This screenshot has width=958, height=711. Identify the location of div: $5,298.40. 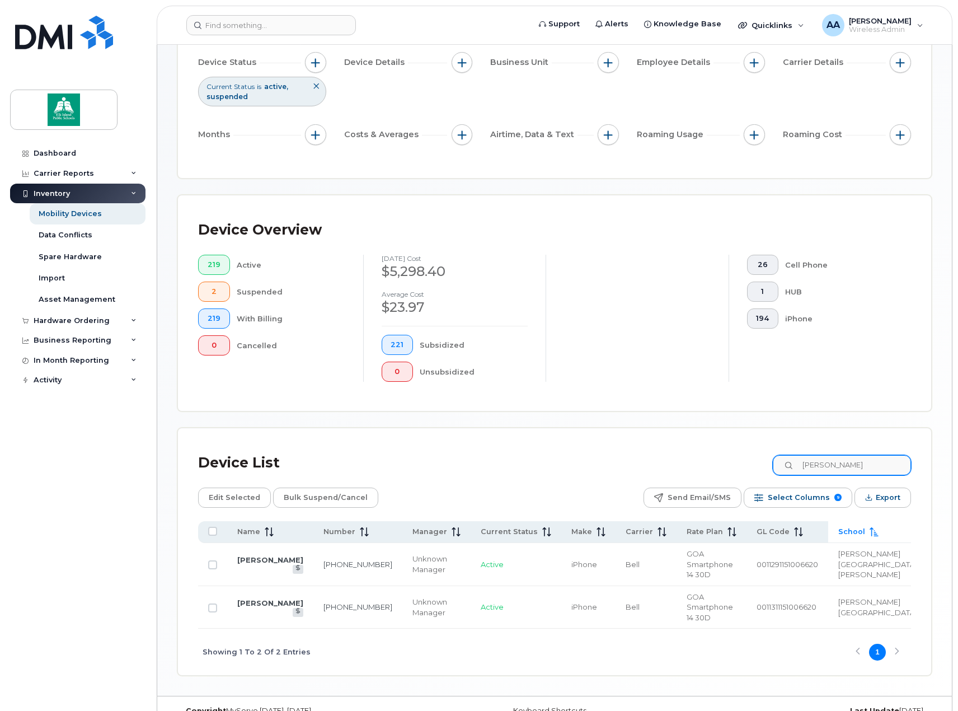
(455, 271).